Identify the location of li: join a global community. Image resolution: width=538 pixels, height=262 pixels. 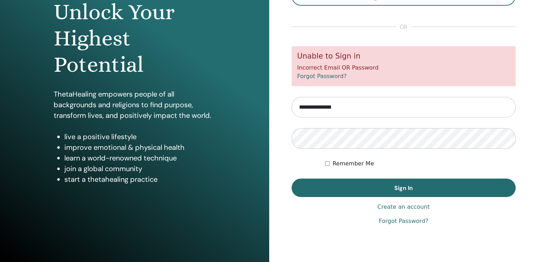
(140, 169).